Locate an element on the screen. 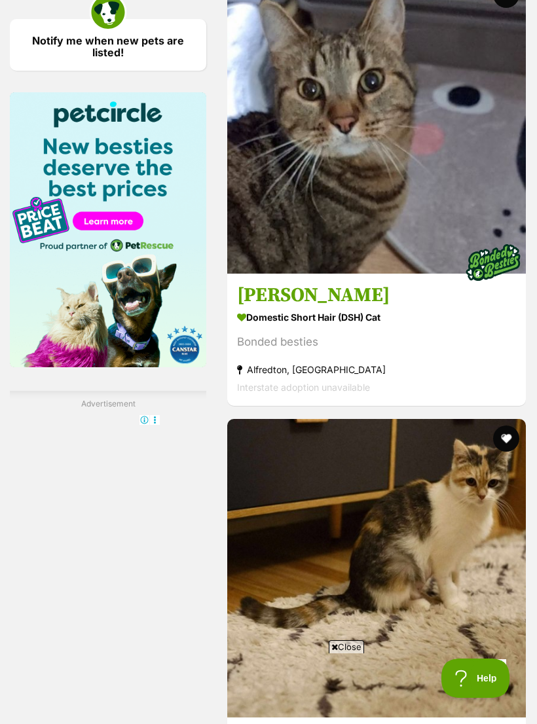  img: Pet Circle promo banner is located at coordinates (108, 230).